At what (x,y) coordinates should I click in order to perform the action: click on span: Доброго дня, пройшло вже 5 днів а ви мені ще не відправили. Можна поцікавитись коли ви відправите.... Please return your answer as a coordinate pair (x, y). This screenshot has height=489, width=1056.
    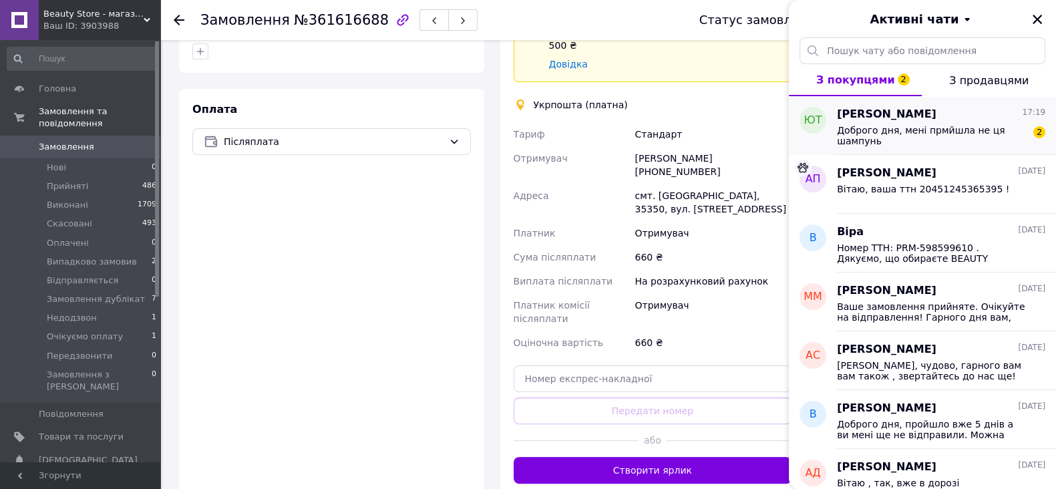
    Looking at the image, I should click on (932, 430).